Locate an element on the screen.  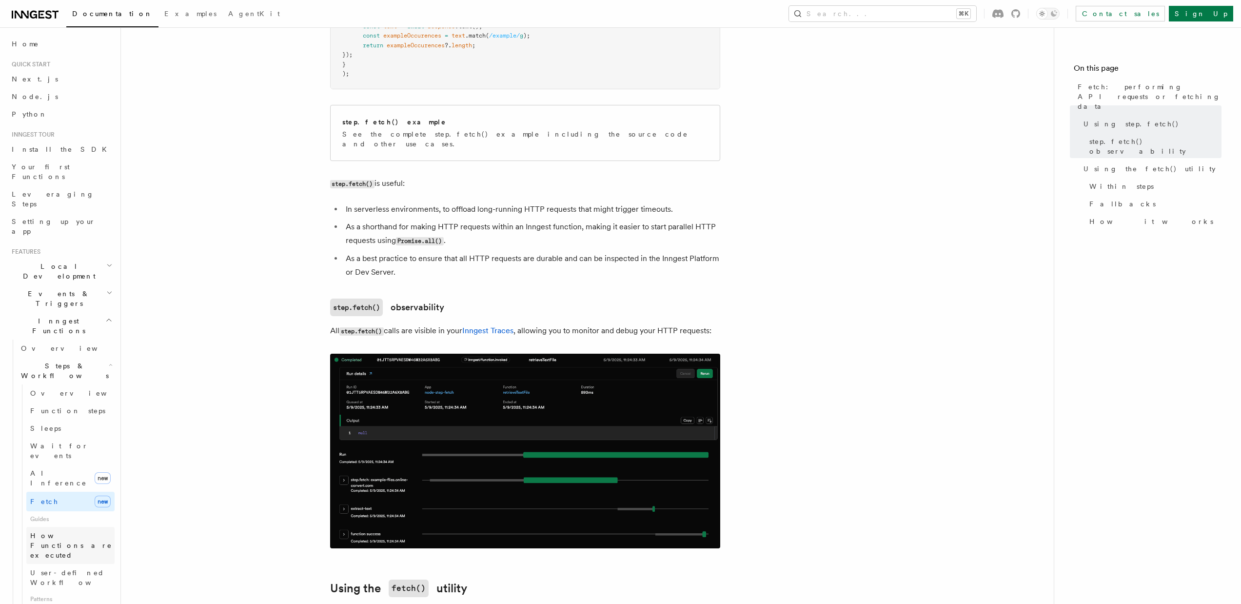
a: Using step.fetch() is located at coordinates (1150, 124).